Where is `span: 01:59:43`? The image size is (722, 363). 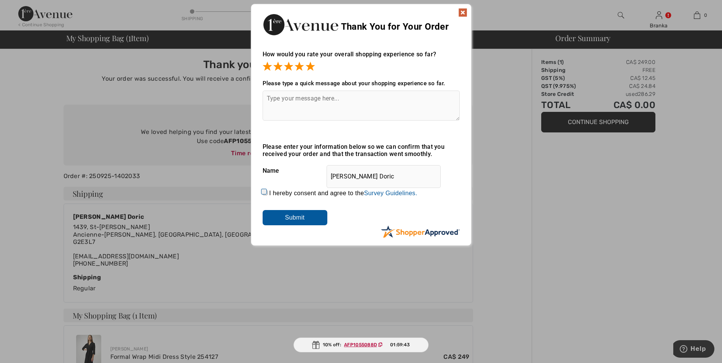 span: 01:59:43 is located at coordinates (400, 345).